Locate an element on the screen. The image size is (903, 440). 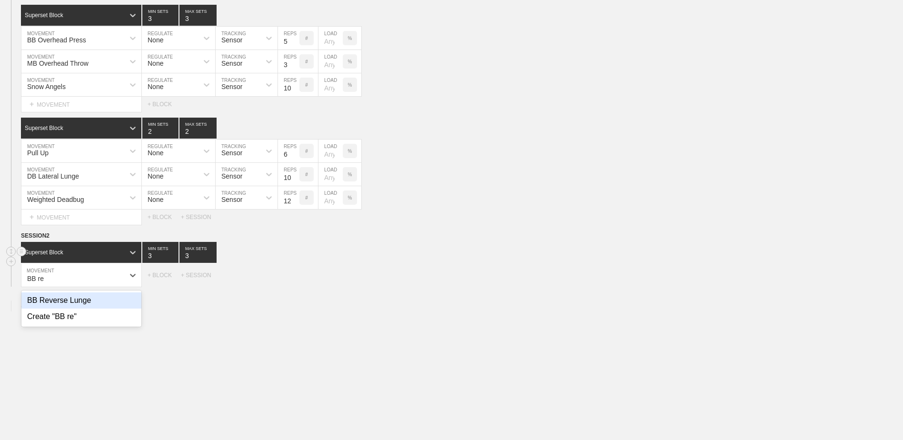
div: BB Reverse Lunge is located at coordinates (81, 300).